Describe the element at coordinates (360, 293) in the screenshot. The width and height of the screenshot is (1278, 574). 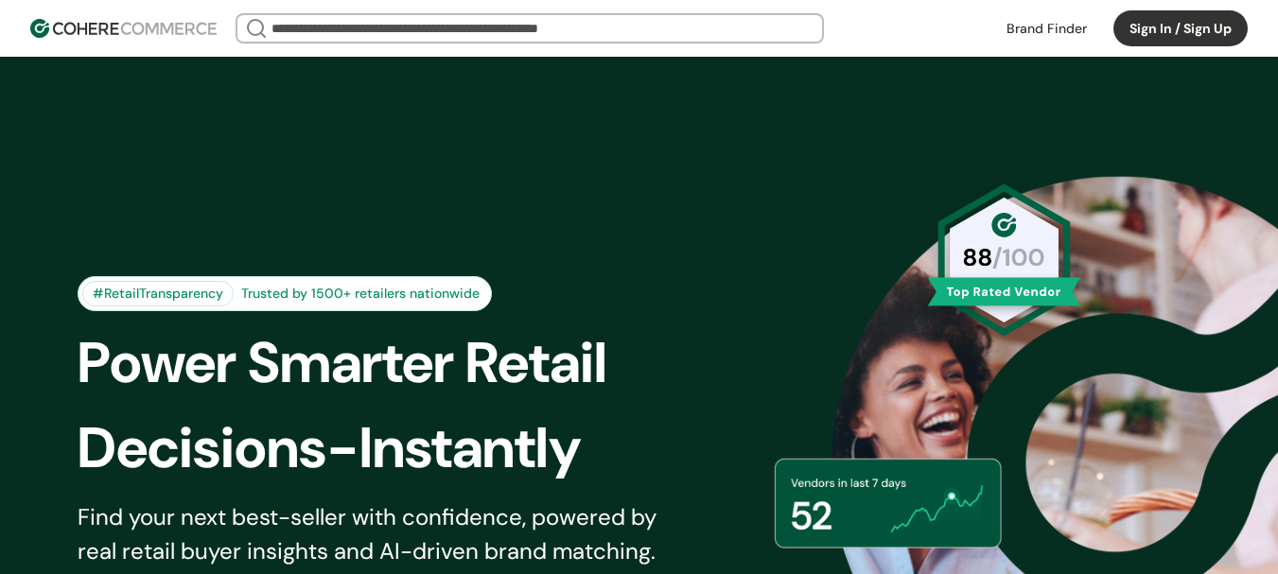
I see `div: Trusted by 1500+ retailers nationwide` at that location.